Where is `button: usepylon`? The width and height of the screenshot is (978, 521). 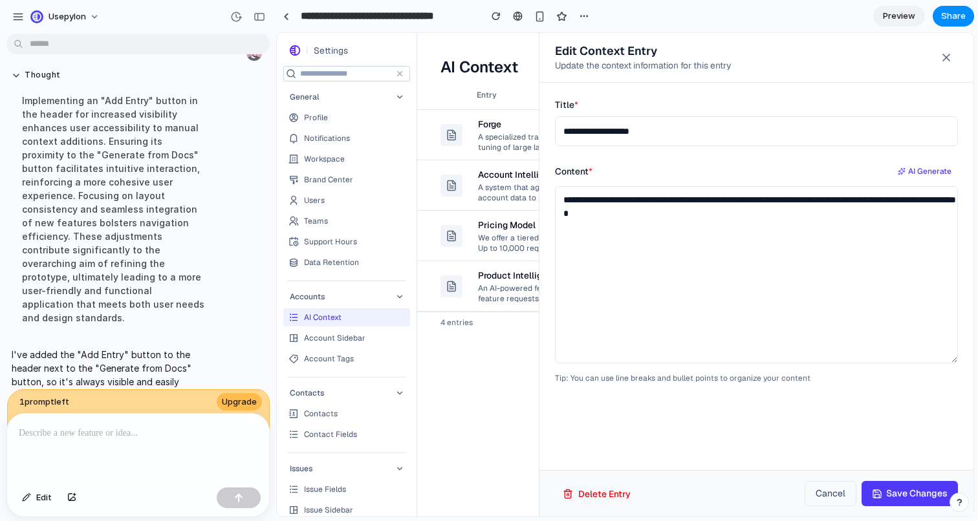 button: usepylon is located at coordinates (65, 17).